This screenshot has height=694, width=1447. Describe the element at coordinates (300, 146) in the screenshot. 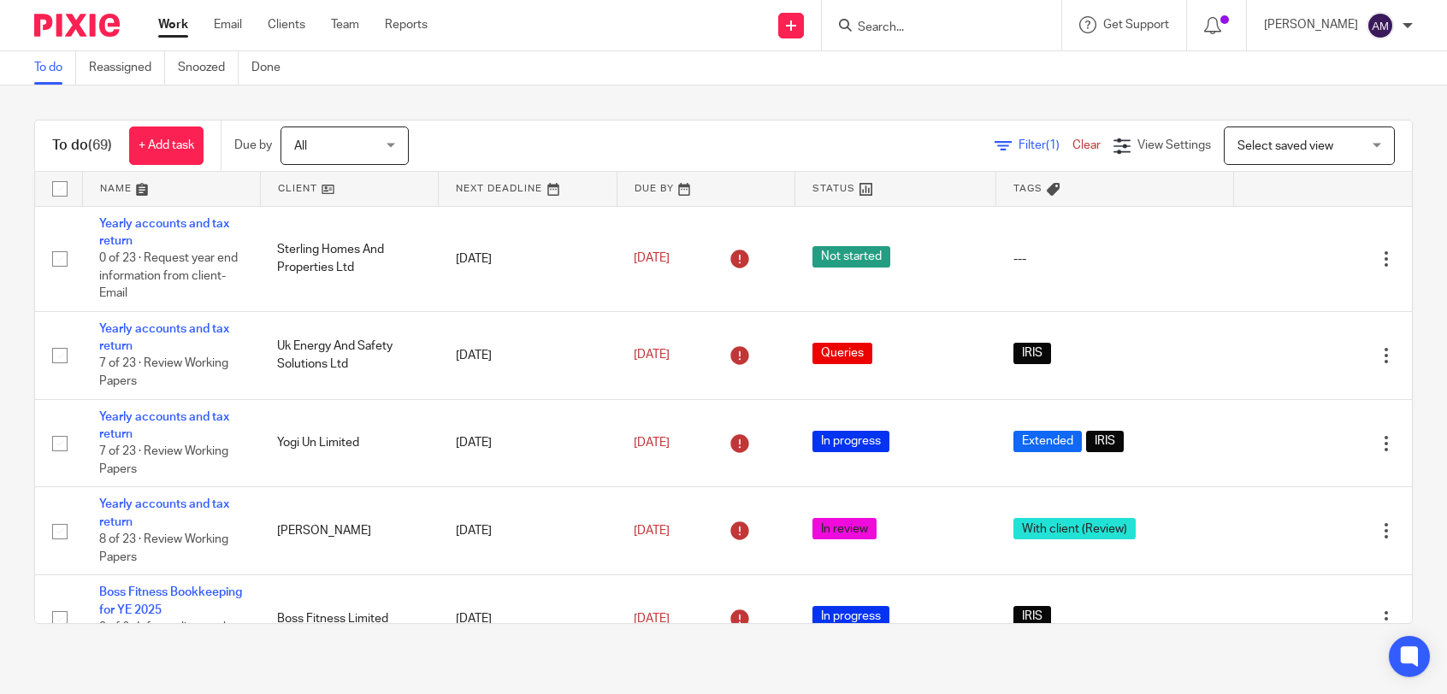

I see `span: All` at that location.